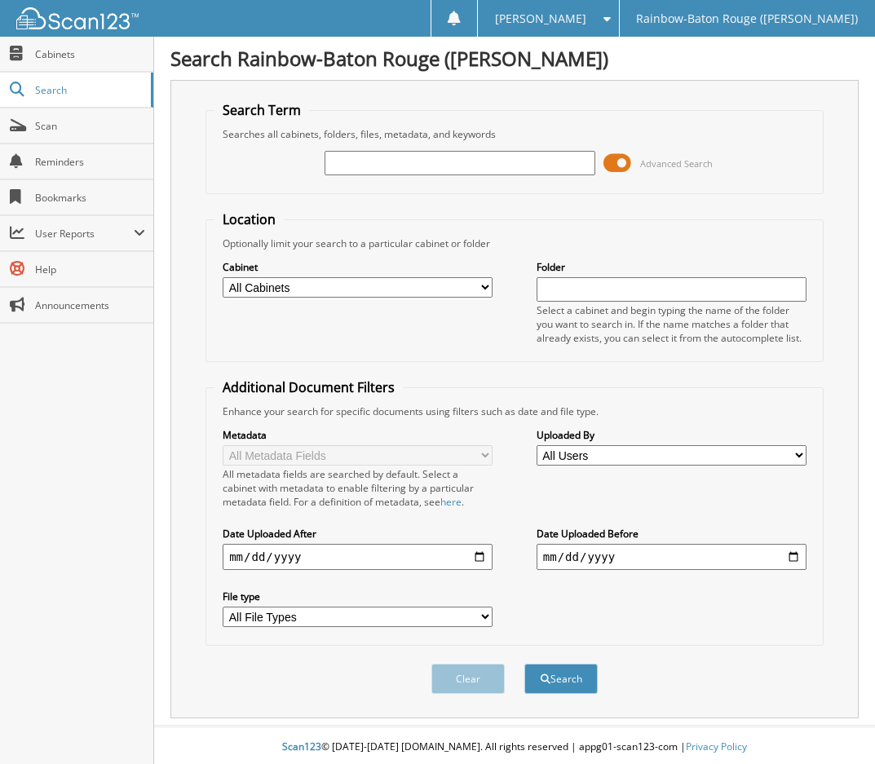  What do you see at coordinates (90, 269) in the screenshot?
I see `span: Help` at bounding box center [90, 269].